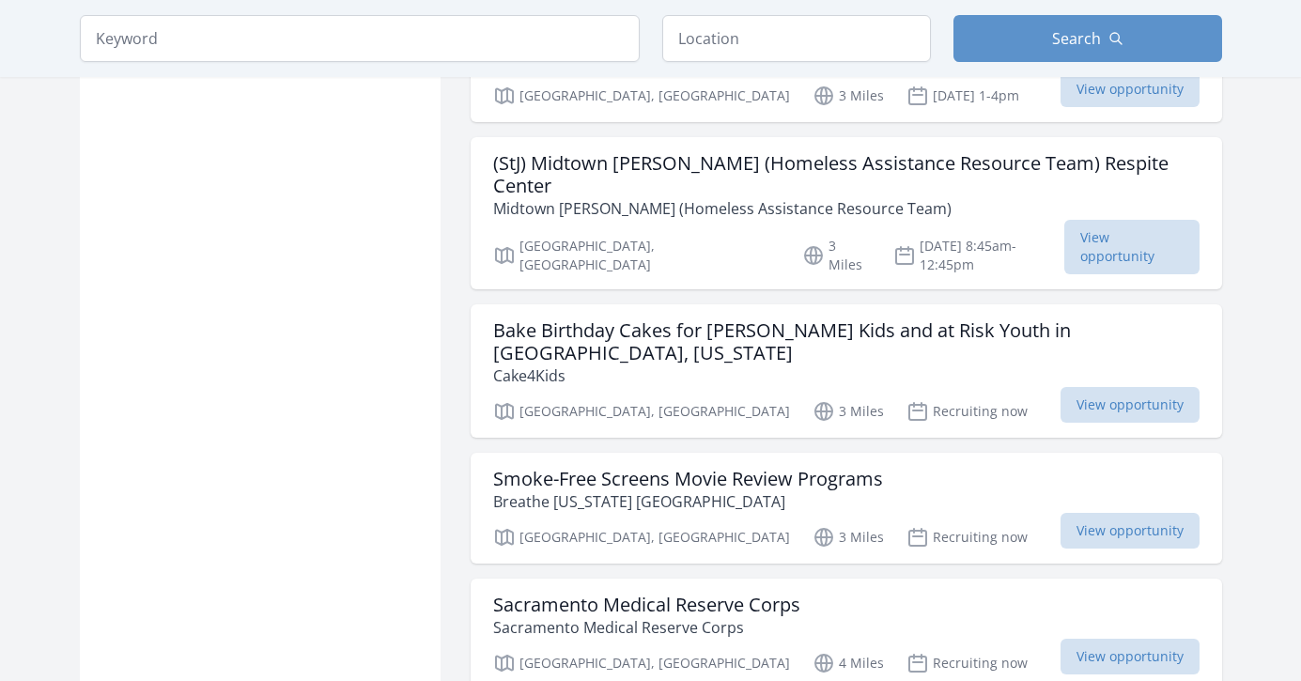 This screenshot has height=681, width=1301. I want to click on input: Location, so click(796, 39).